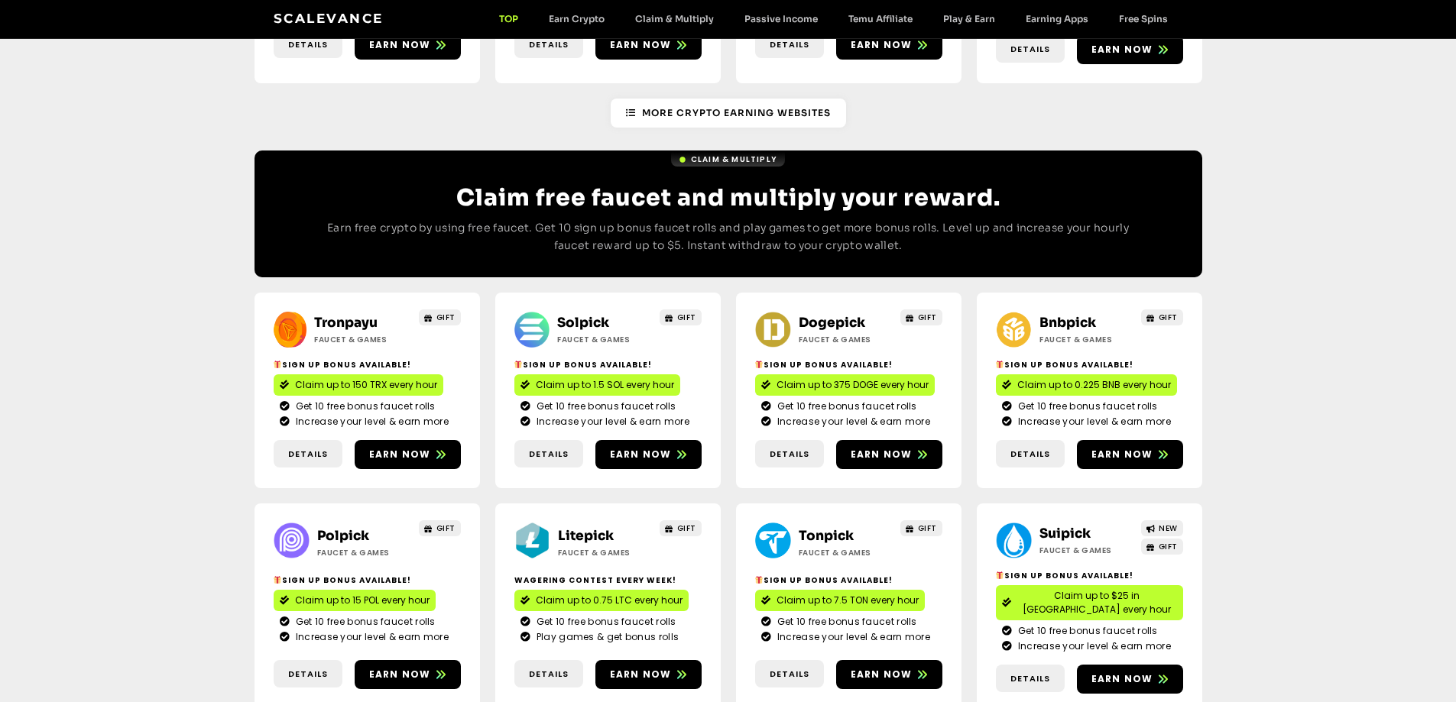 The width and height of the screenshot is (1456, 702). What do you see at coordinates (840, 601) in the screenshot?
I see `a: Claim up to 7.5 TON every hour` at bounding box center [840, 601].